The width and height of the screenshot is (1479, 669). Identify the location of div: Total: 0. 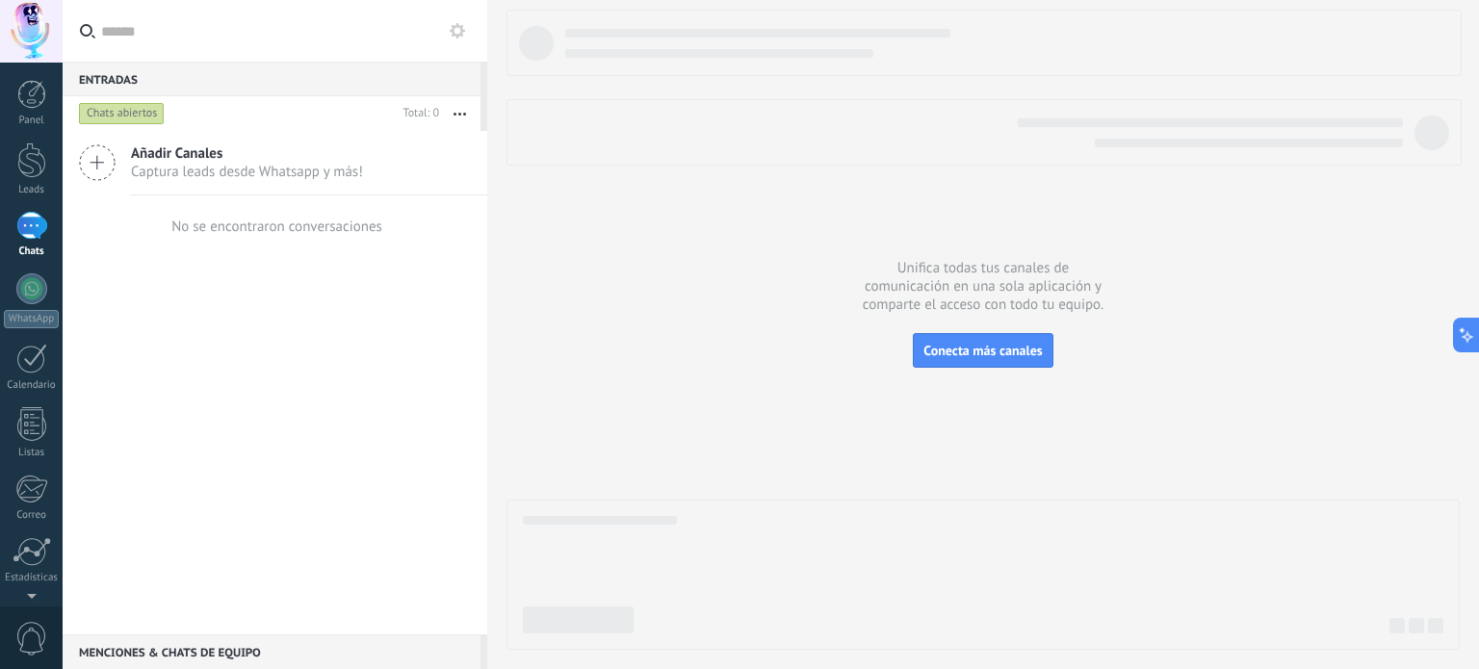
(417, 114).